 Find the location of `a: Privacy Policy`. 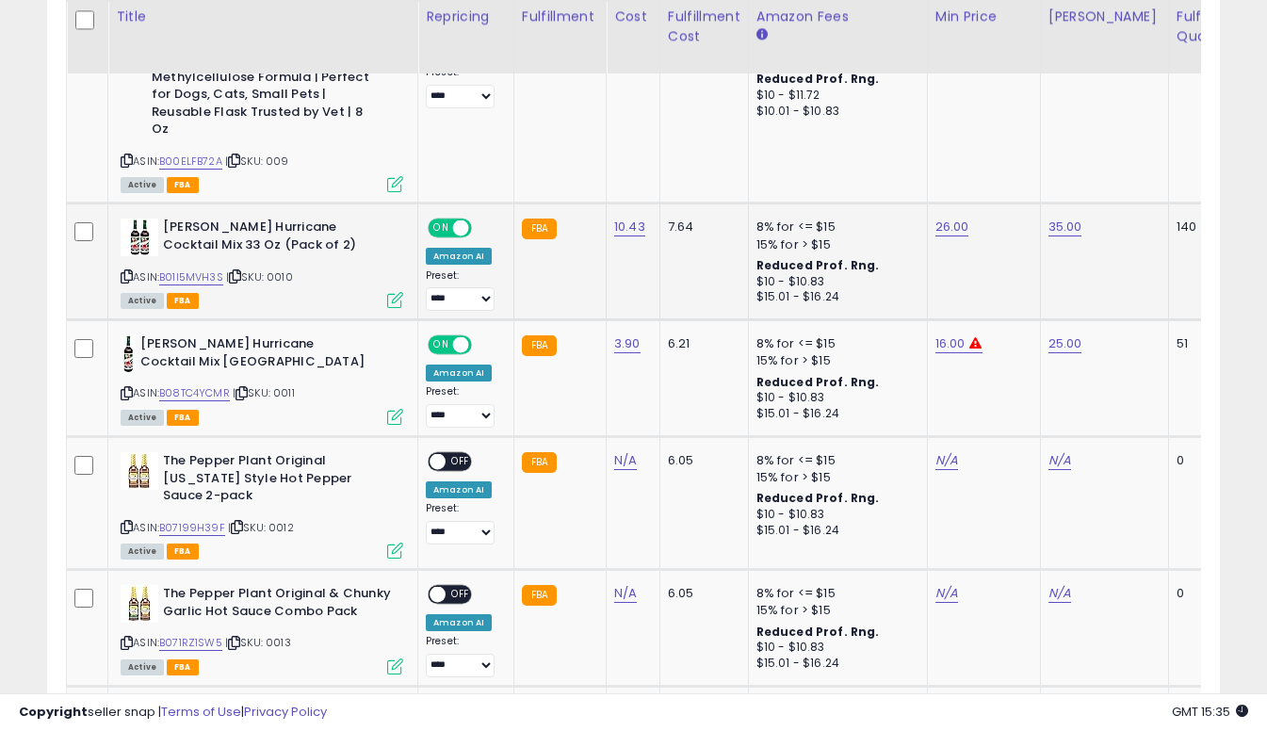

a: Privacy Policy is located at coordinates (285, 711).